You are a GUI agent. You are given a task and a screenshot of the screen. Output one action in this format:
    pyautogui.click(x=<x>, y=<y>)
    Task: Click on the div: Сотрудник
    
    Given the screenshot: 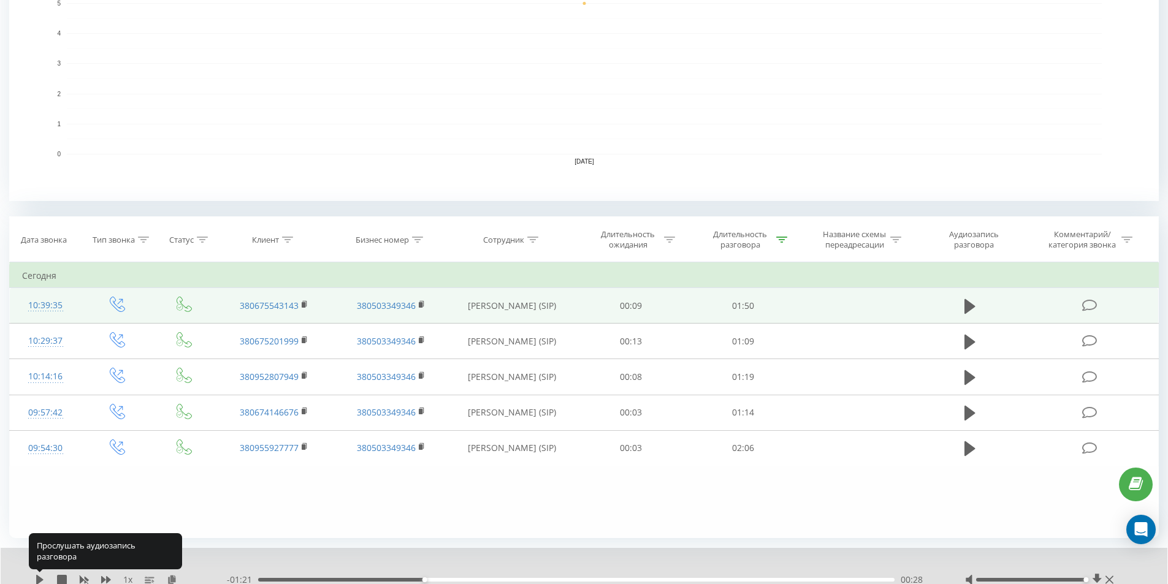 What is the action you would take?
    pyautogui.click(x=503, y=240)
    